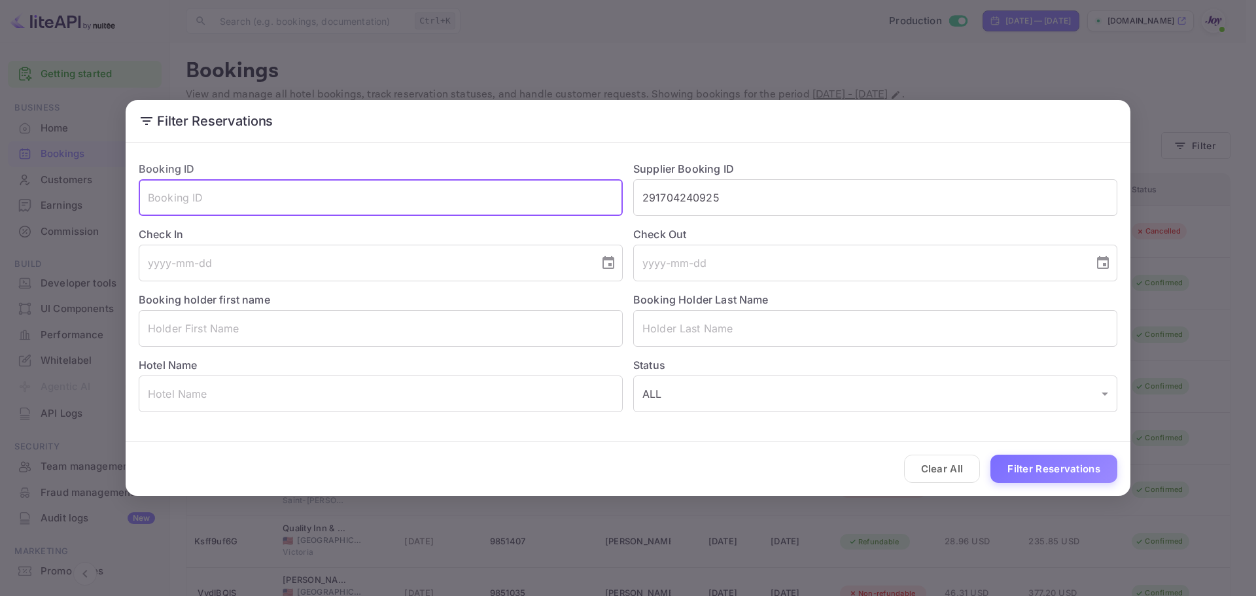 Image resolution: width=1256 pixels, height=596 pixels. What do you see at coordinates (628, 121) in the screenshot?
I see `h2: Filter Reservations` at bounding box center [628, 121].